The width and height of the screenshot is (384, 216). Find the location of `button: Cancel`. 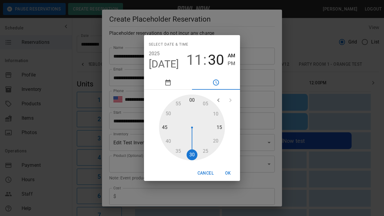

button: Cancel is located at coordinates (206, 173).